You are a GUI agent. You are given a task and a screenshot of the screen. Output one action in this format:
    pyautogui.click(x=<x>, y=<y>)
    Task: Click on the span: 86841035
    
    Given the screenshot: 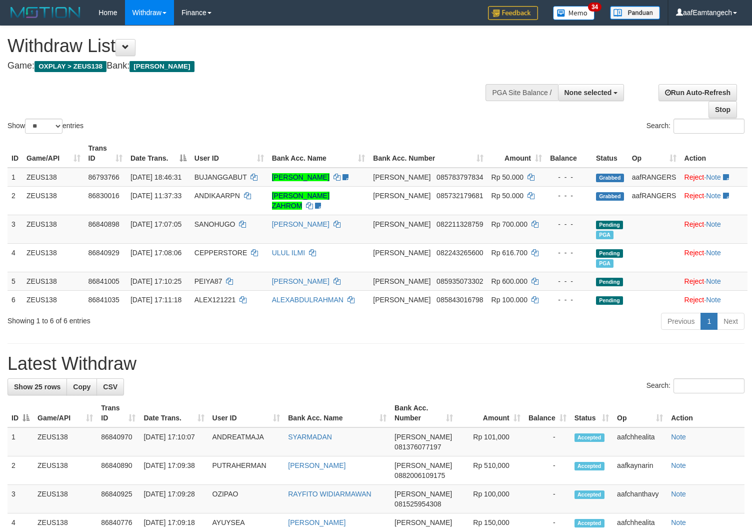 What is the action you would take?
    pyautogui.click(x=104, y=300)
    